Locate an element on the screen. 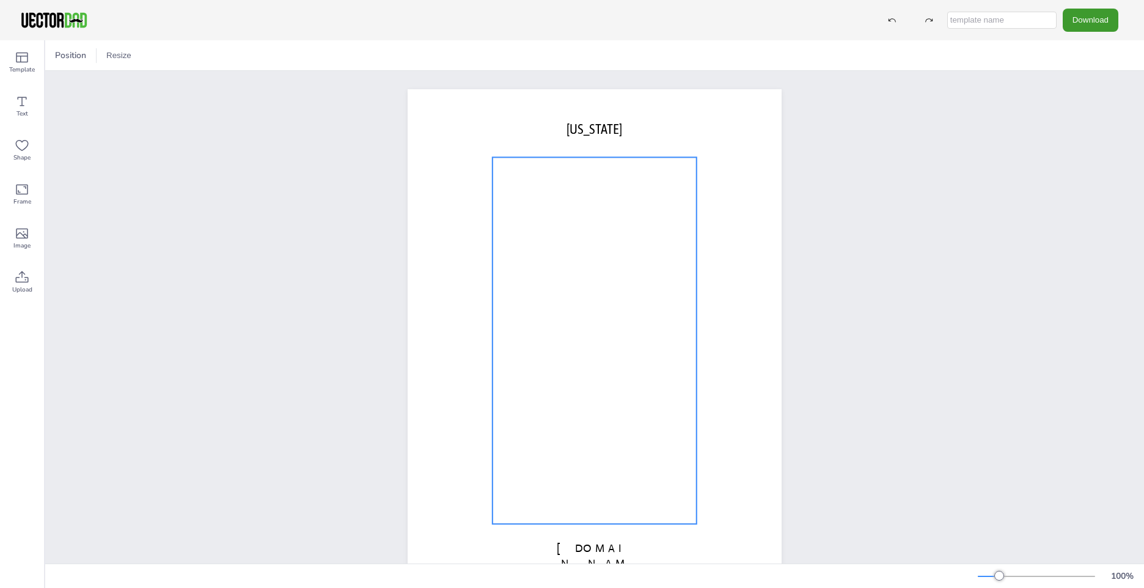 The height and width of the screenshot is (588, 1144). button: Download is located at coordinates (1090, 20).